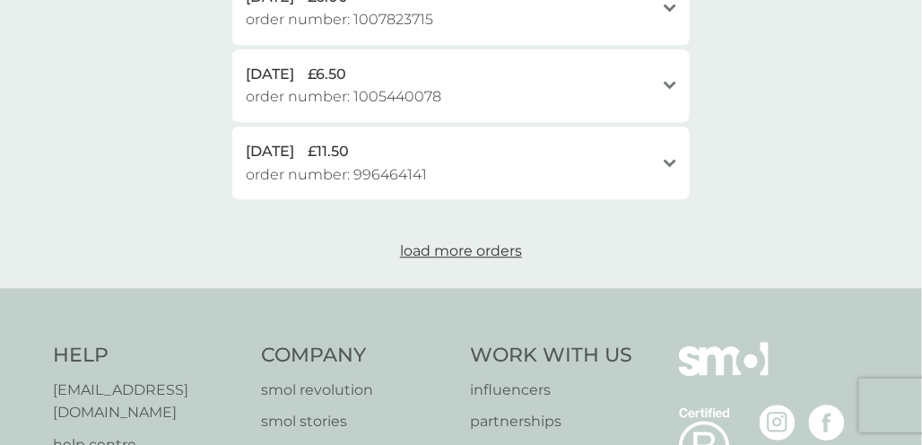  Describe the element at coordinates (357, 355) in the screenshot. I see `h4: Company` at that location.